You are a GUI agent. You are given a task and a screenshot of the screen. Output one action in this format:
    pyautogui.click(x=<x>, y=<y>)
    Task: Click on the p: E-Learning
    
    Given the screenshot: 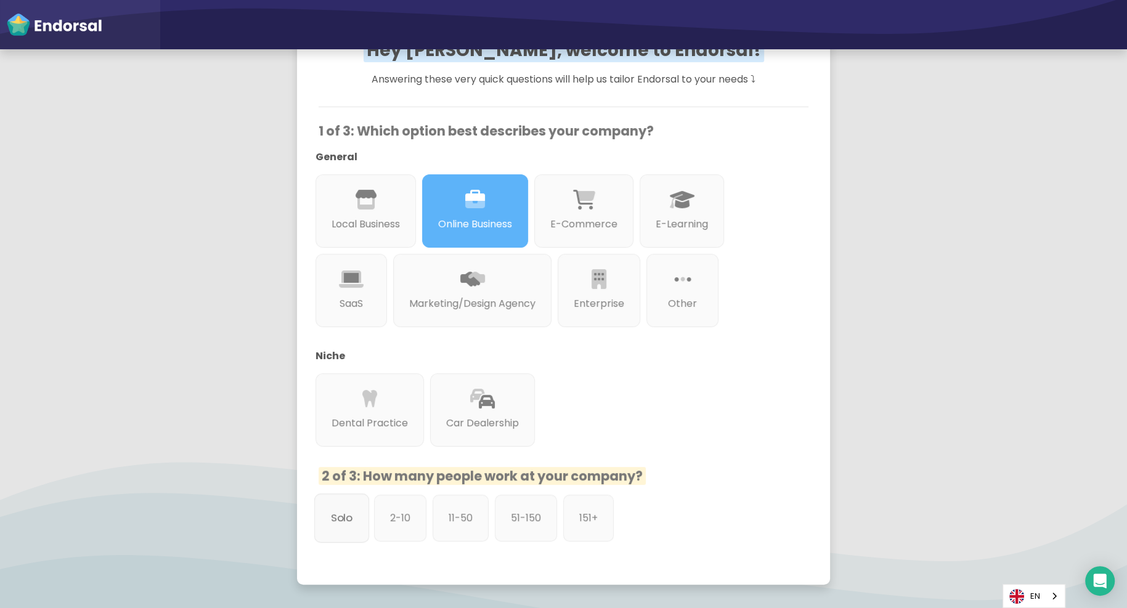 What is the action you would take?
    pyautogui.click(x=682, y=224)
    